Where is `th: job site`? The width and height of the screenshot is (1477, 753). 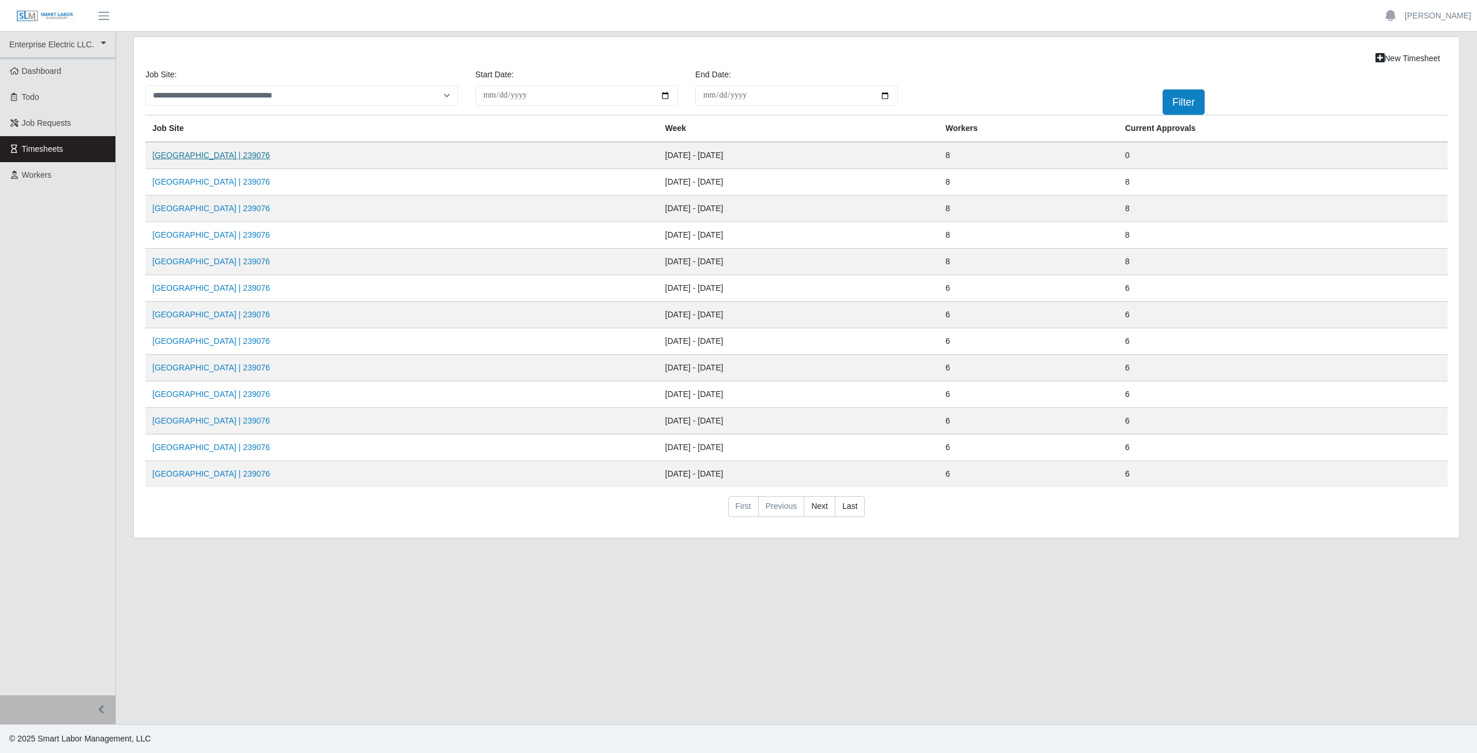 th: job site is located at coordinates (401, 129).